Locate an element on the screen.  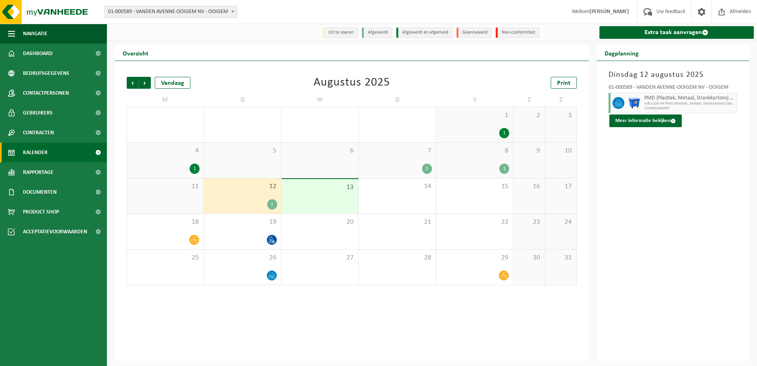
h3: Dinsdag 12 augustus 2025 is located at coordinates (673, 75).